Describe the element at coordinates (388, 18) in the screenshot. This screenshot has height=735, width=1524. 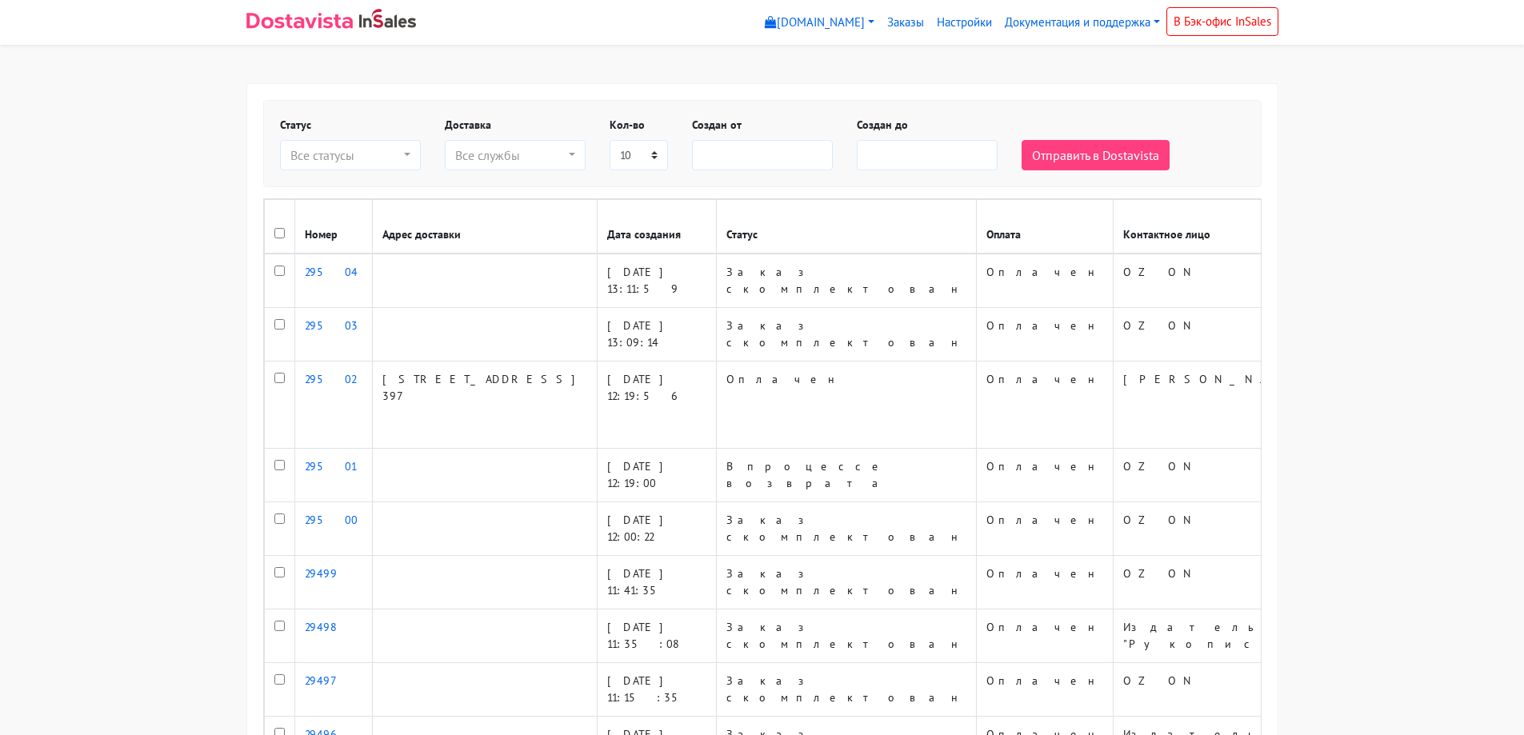
I see `img: InSales` at that location.